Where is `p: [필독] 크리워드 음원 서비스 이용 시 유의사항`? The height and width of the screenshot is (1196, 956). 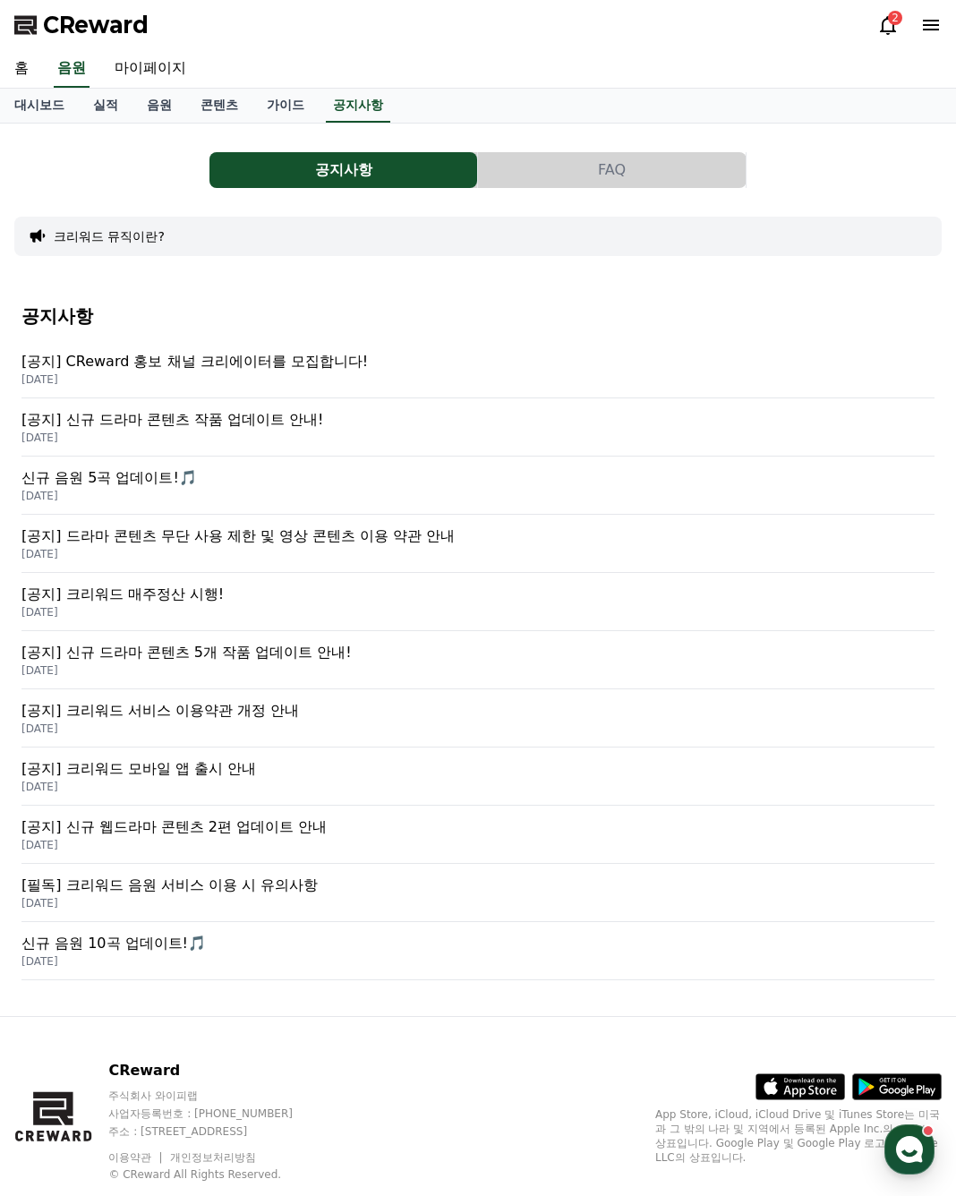
p: [필독] 크리워드 음원 서비스 이용 시 유의사항 is located at coordinates (478, 885).